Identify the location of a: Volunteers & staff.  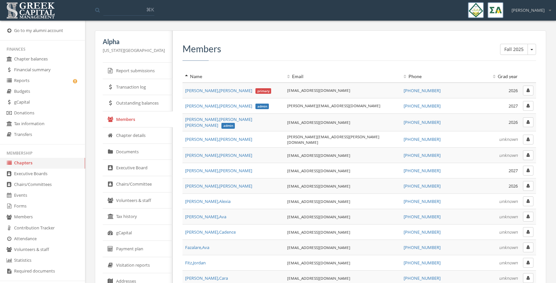
(138, 201).